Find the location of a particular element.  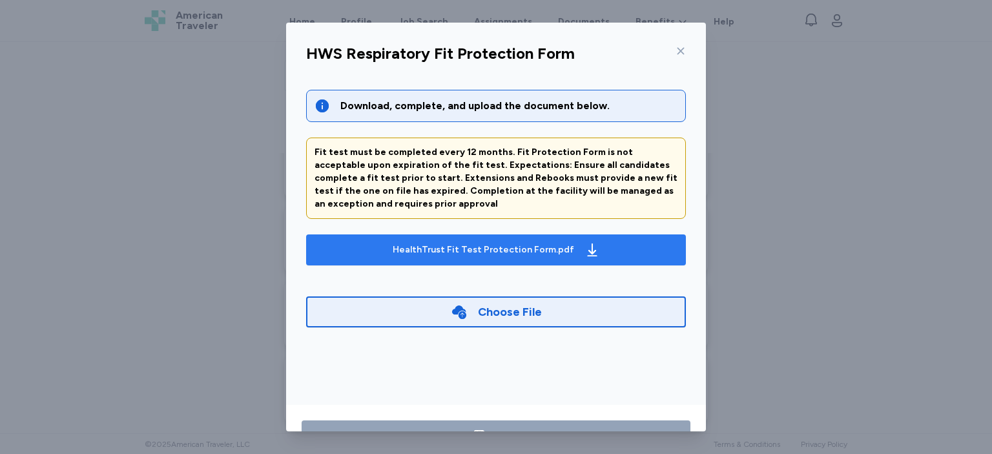

div: Save is located at coordinates (506, 436).